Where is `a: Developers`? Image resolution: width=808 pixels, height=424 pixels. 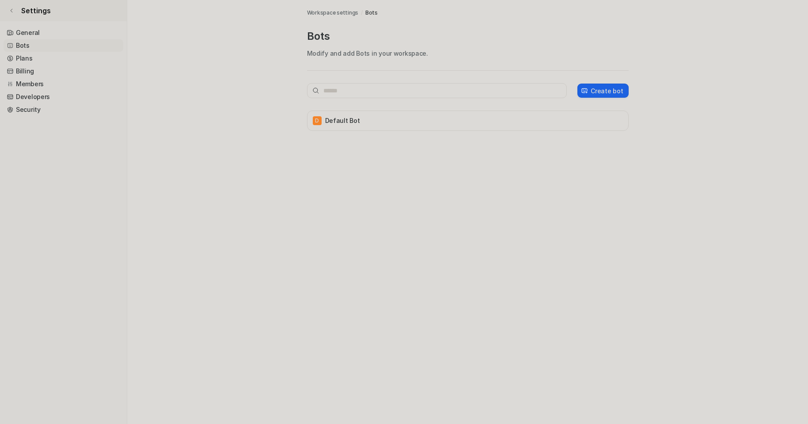 a: Developers is located at coordinates (63, 97).